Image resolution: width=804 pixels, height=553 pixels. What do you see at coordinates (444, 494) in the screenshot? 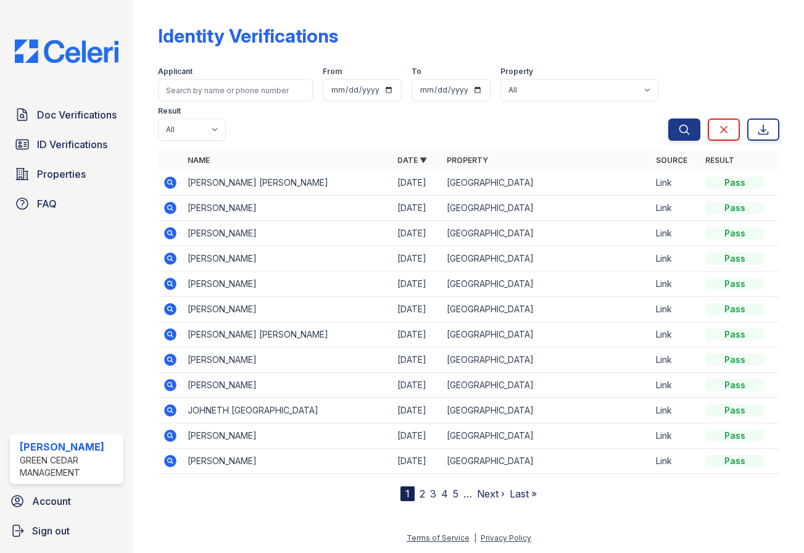
I see `a: 4` at bounding box center [444, 494].